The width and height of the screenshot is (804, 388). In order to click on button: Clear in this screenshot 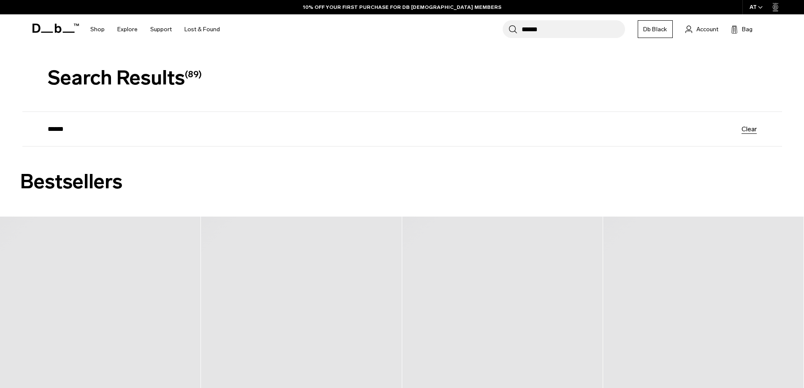, I will do `click(749, 129)`.